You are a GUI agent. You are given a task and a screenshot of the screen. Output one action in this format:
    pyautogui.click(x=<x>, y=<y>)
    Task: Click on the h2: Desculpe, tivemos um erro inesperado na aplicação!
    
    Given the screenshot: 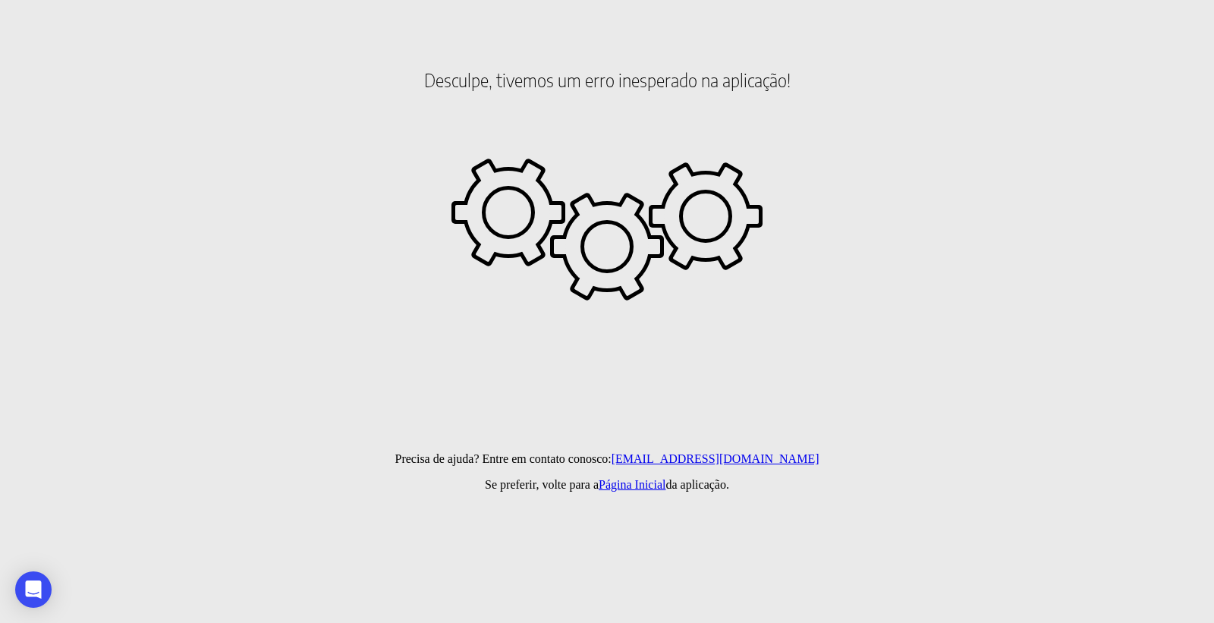 What is the action you would take?
    pyautogui.click(x=607, y=80)
    